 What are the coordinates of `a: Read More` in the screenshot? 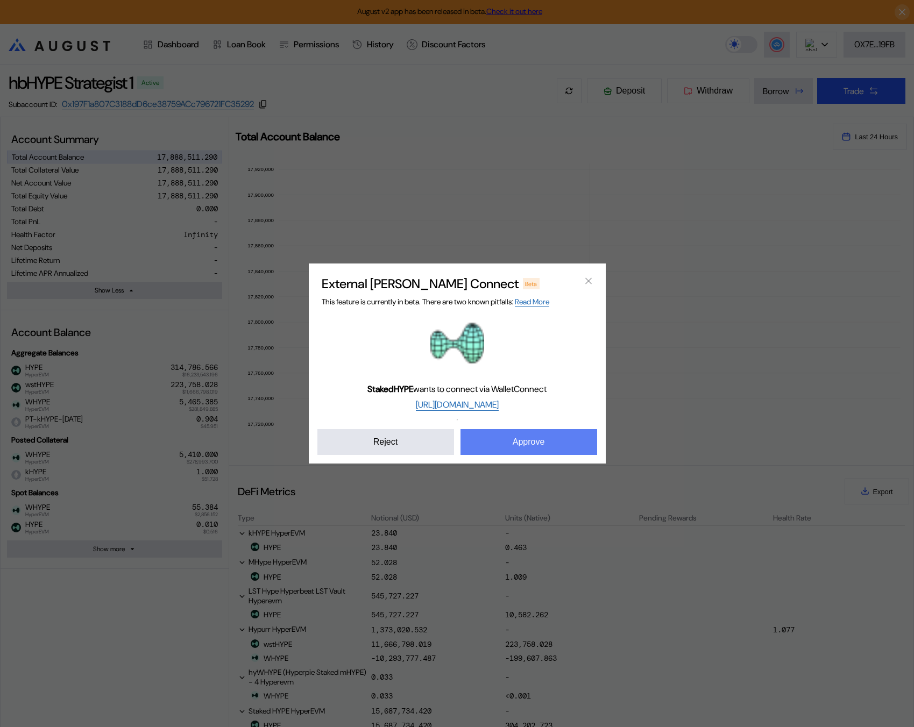 It's located at (532, 302).